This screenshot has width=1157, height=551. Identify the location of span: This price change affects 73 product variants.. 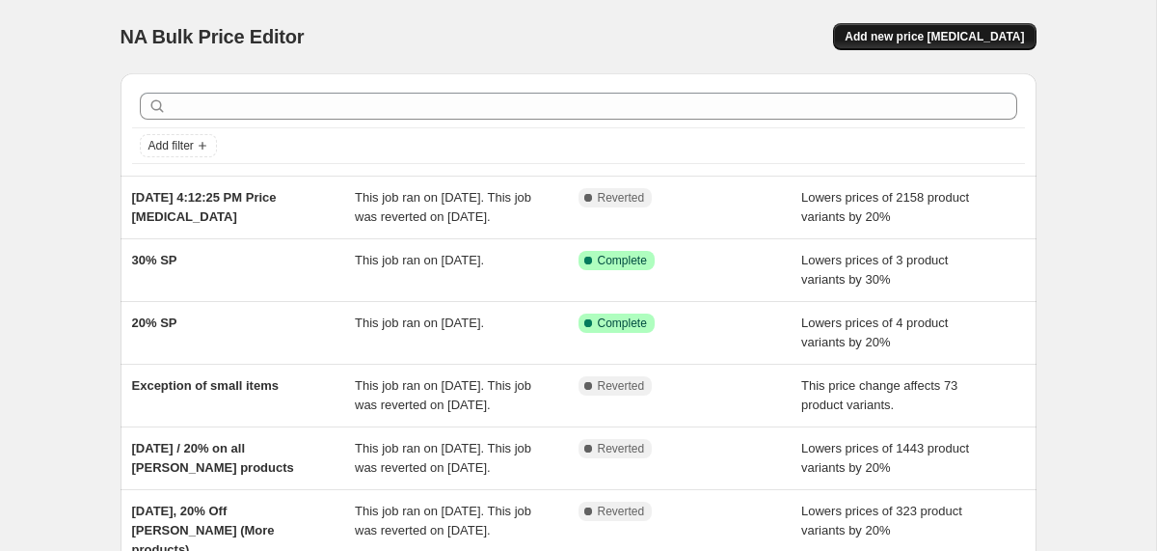
(880, 394).